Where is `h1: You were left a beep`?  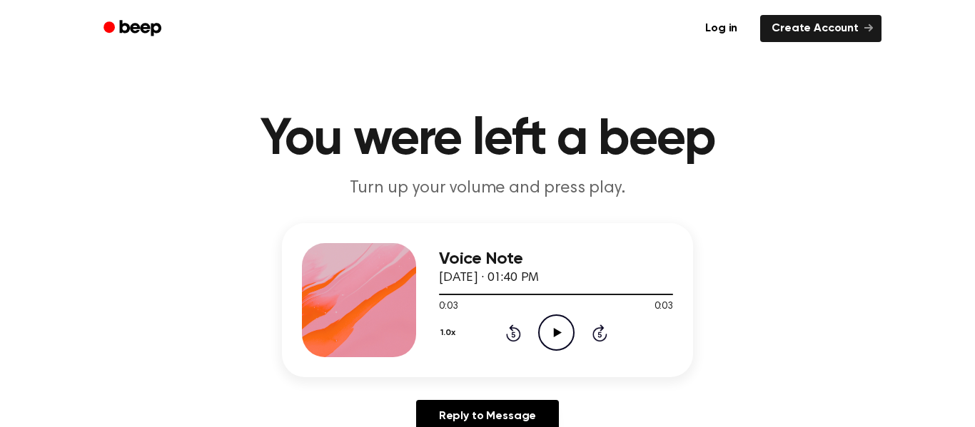 h1: You were left a beep is located at coordinates (487, 140).